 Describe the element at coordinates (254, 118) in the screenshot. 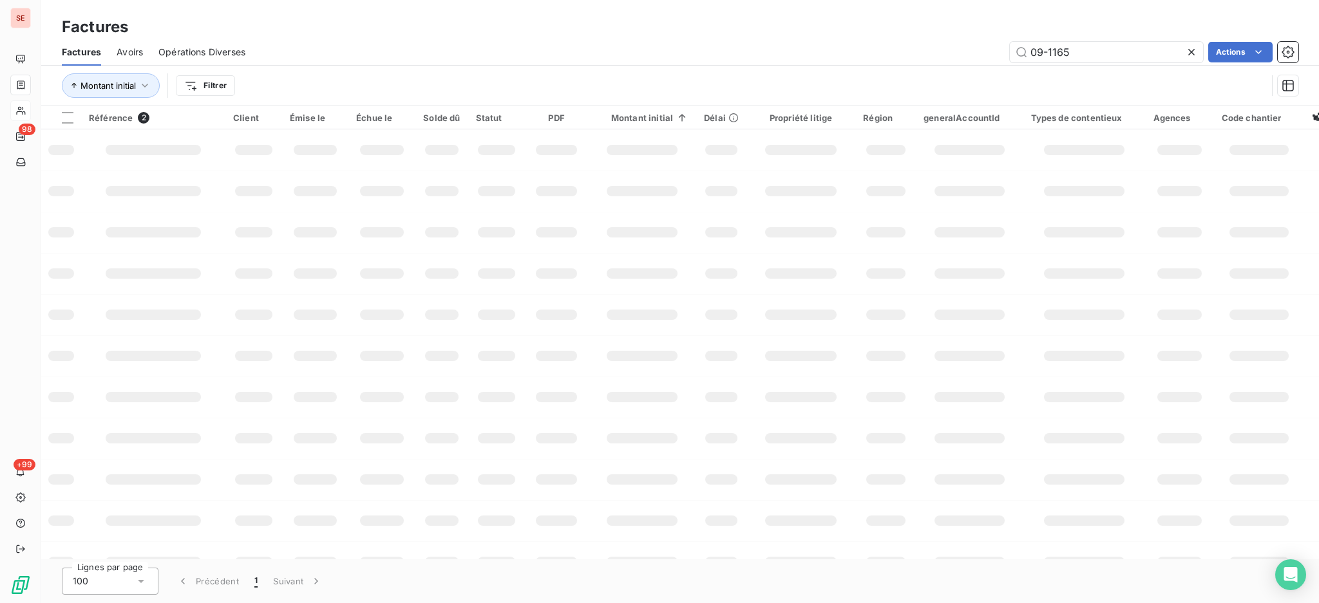

I see `div: Client` at that location.